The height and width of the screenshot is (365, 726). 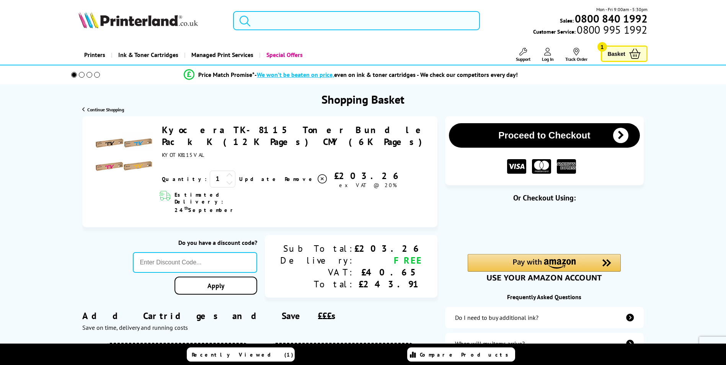 I want to click on span: Continue Shopping, so click(x=106, y=109).